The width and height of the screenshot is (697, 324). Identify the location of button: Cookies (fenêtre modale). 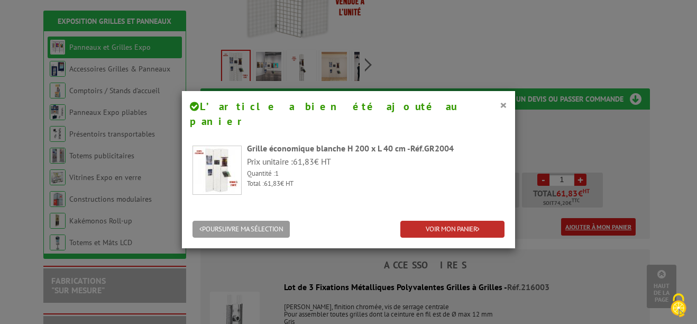
(679, 306).